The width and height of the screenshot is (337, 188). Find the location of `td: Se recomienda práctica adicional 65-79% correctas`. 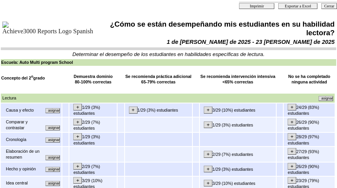

td: Se recomienda práctica adicional 65-79% correctas is located at coordinates (158, 79).